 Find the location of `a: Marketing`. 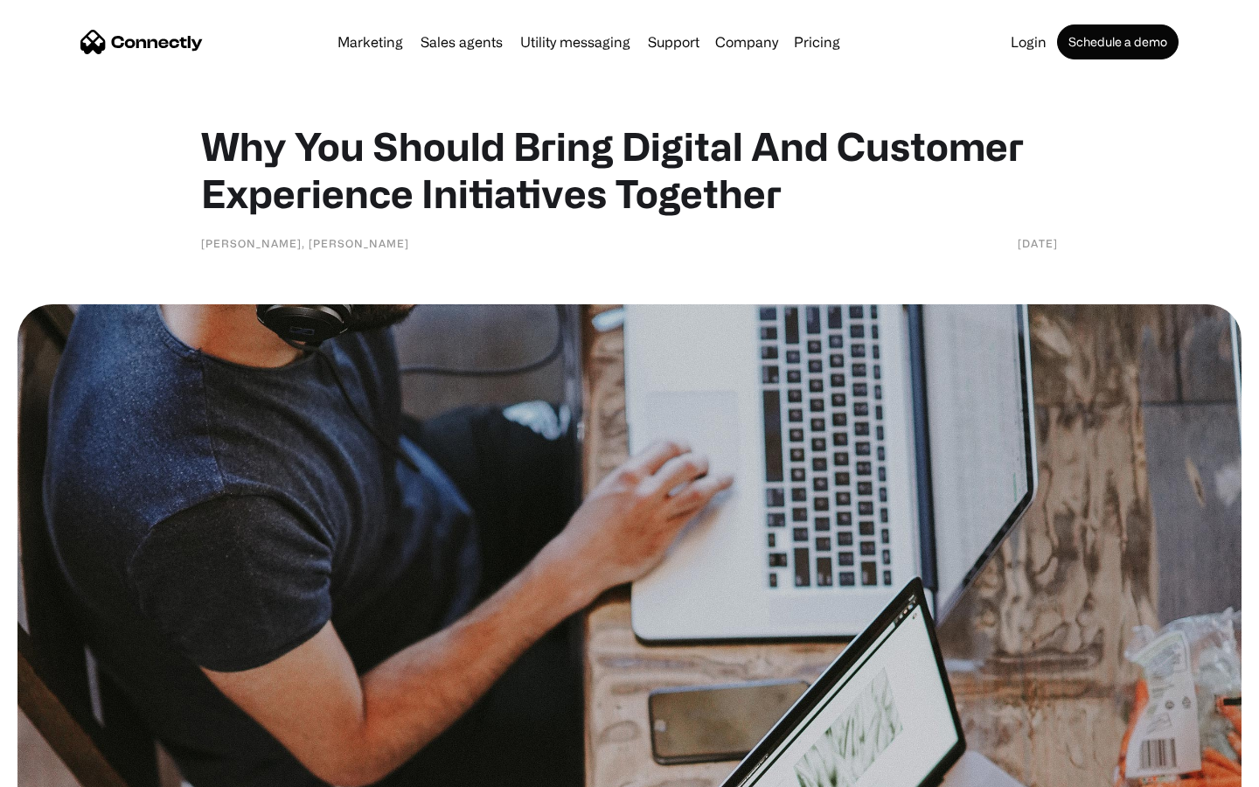

a: Marketing is located at coordinates (370, 42).